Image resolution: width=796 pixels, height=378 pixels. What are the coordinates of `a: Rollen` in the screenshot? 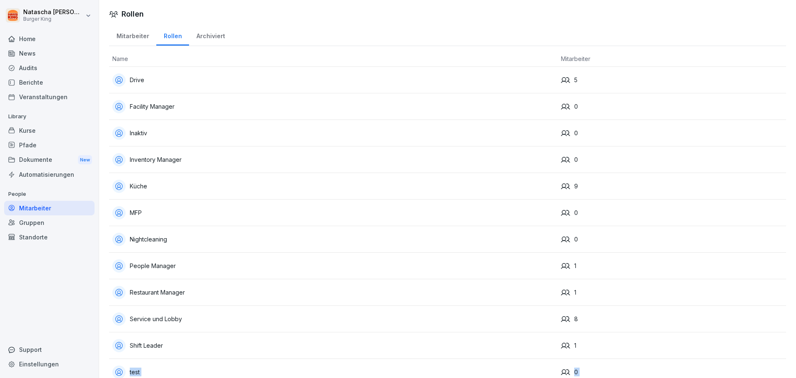 It's located at (173, 35).